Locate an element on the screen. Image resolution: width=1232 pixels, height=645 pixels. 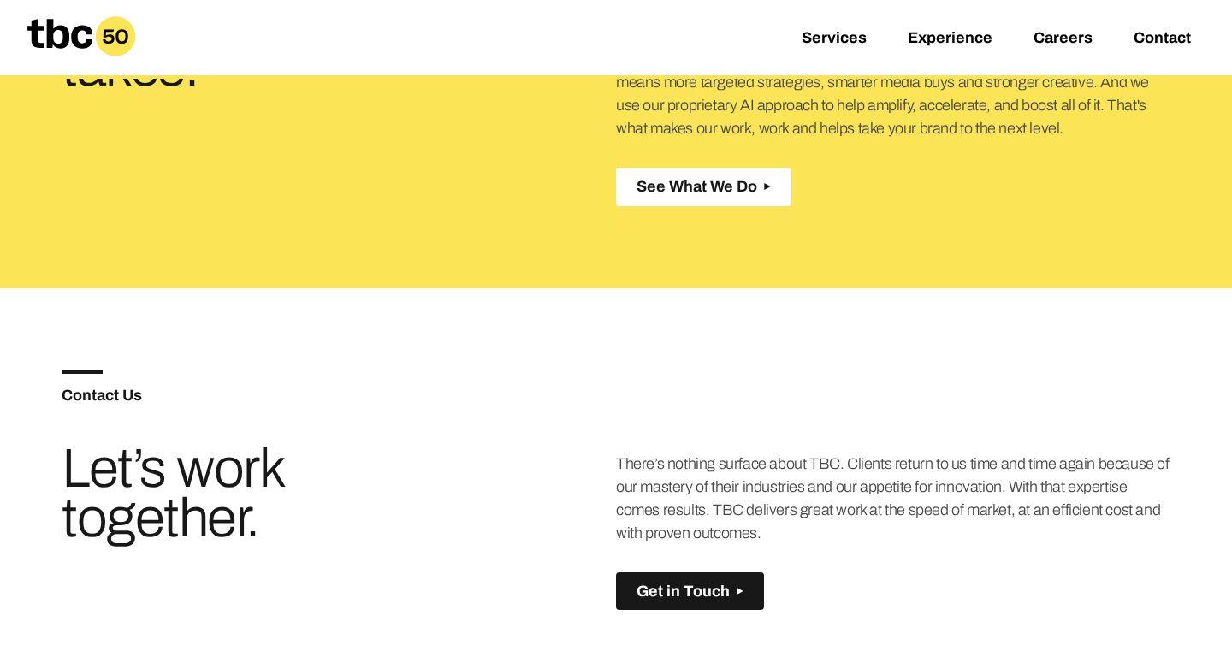
a: Home is located at coordinates (81, 58).